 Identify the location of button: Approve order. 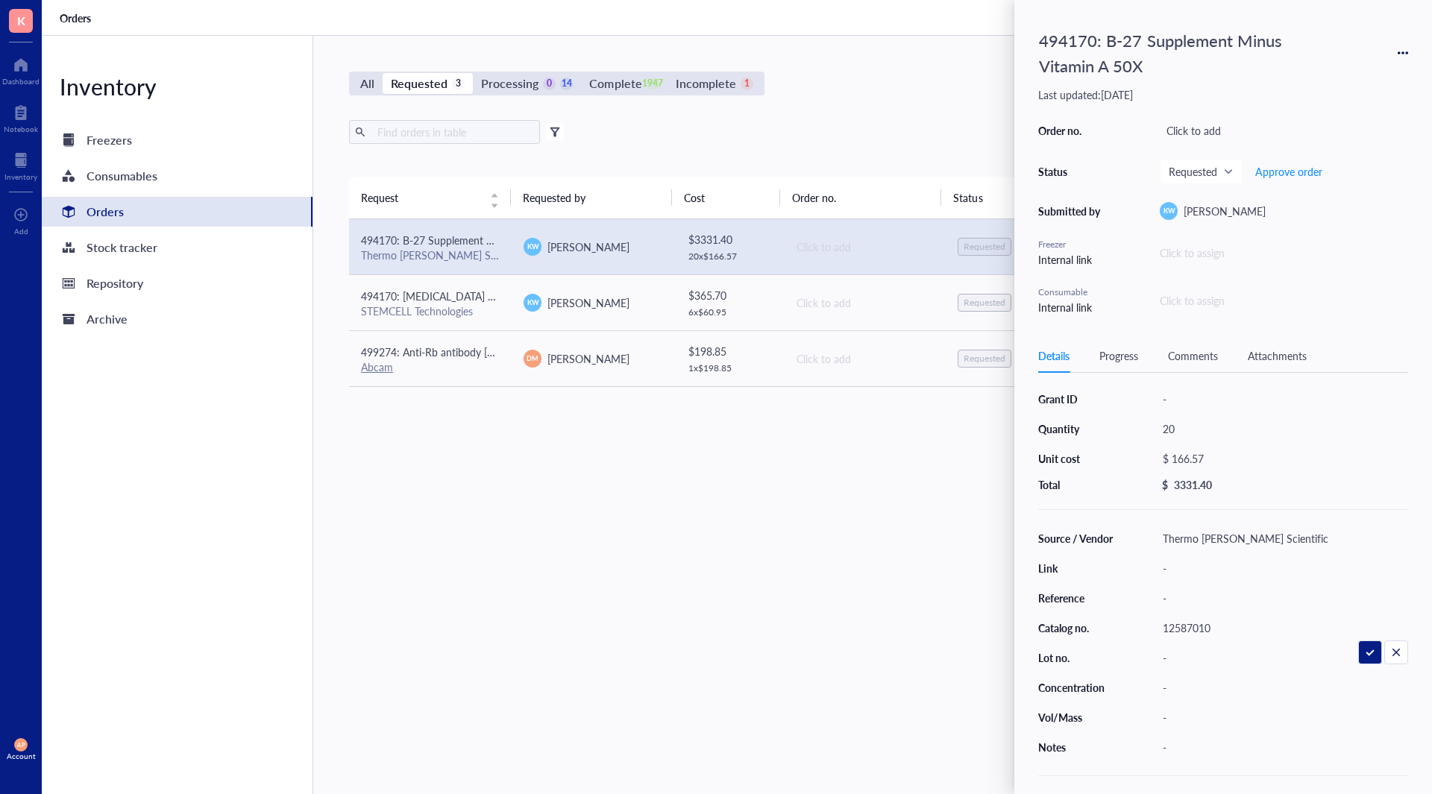
(1289, 172).